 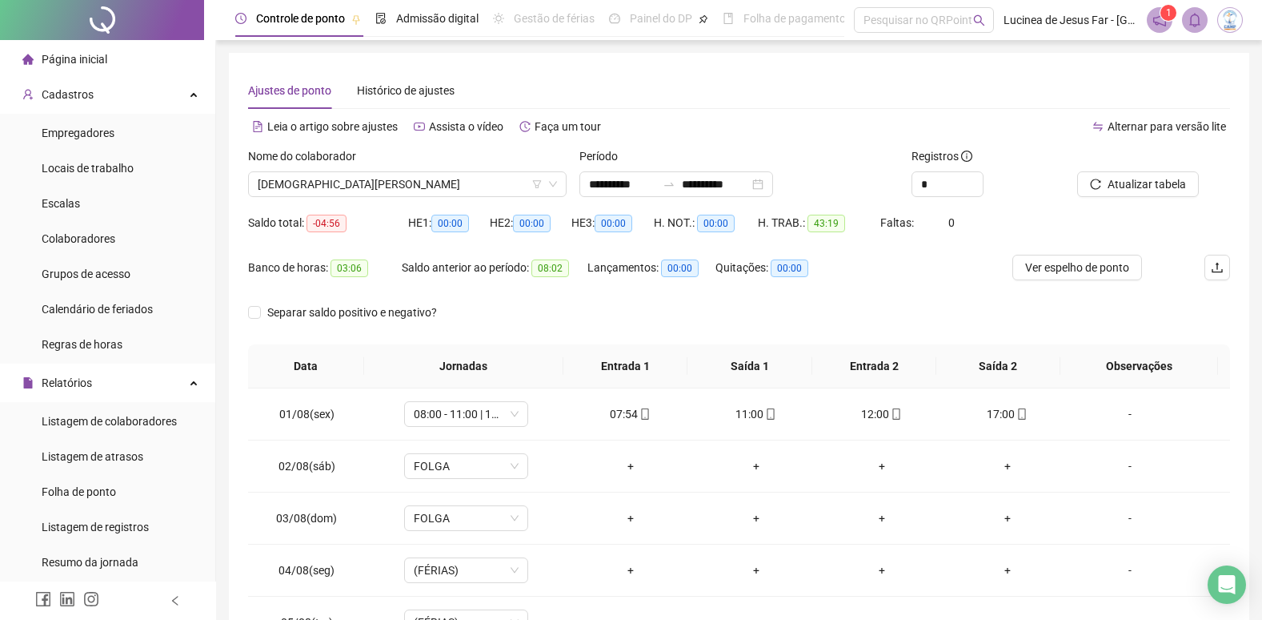 I want to click on th: Observações, so click(x=1139, y=366).